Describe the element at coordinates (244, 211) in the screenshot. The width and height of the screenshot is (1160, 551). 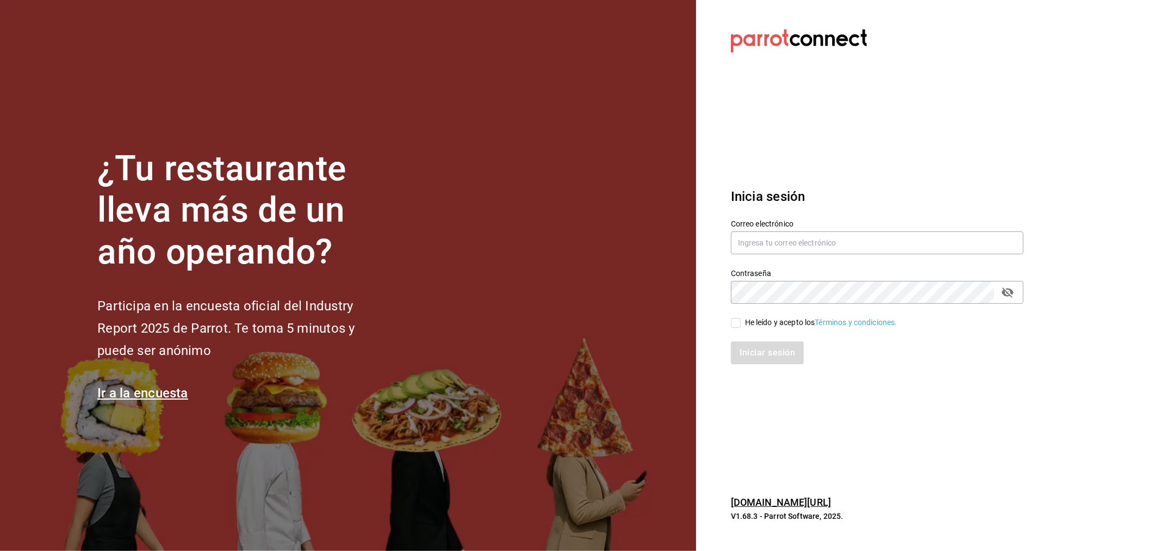
I see `h1: ¿Tu restaurante lleva más de un año operando?` at that location.